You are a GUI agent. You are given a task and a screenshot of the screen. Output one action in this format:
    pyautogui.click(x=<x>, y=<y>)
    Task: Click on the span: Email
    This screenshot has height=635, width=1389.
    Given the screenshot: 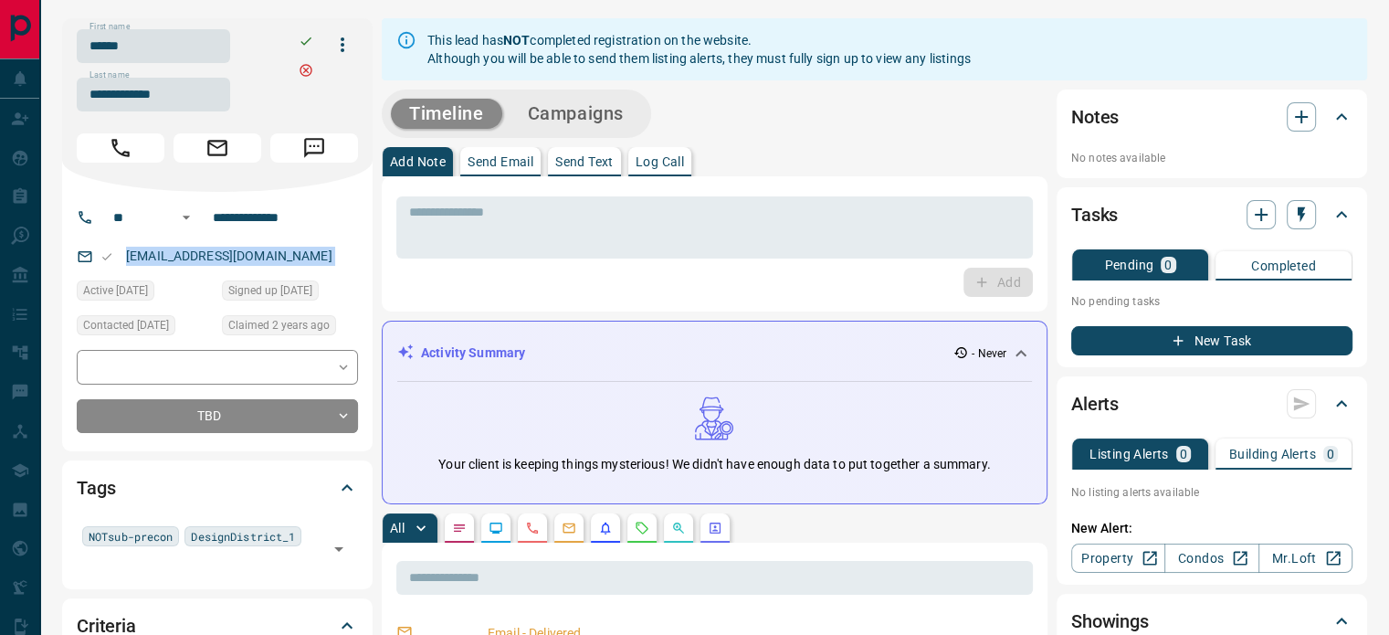 What is the action you would take?
    pyautogui.click(x=217, y=148)
    